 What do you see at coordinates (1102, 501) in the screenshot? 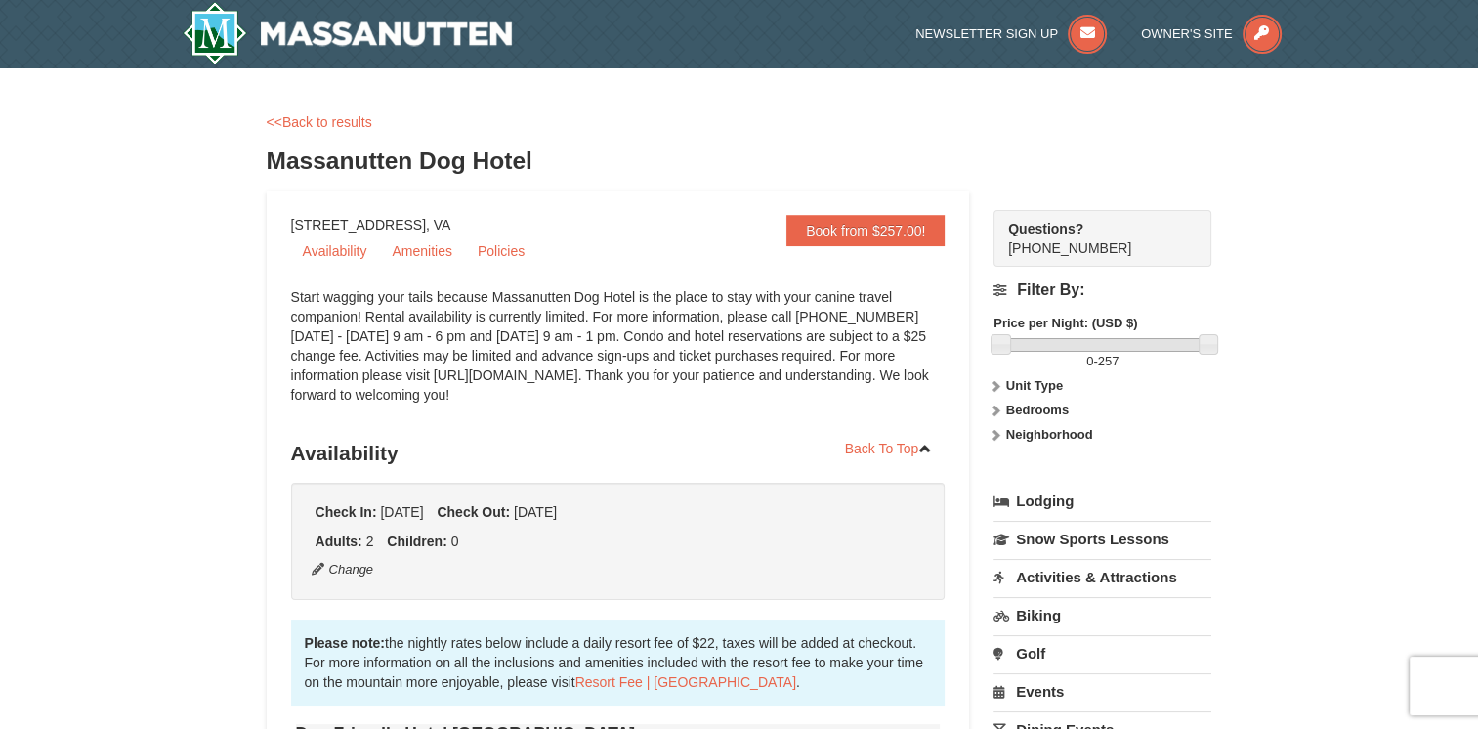
I see `a: Lodging` at bounding box center [1102, 501].